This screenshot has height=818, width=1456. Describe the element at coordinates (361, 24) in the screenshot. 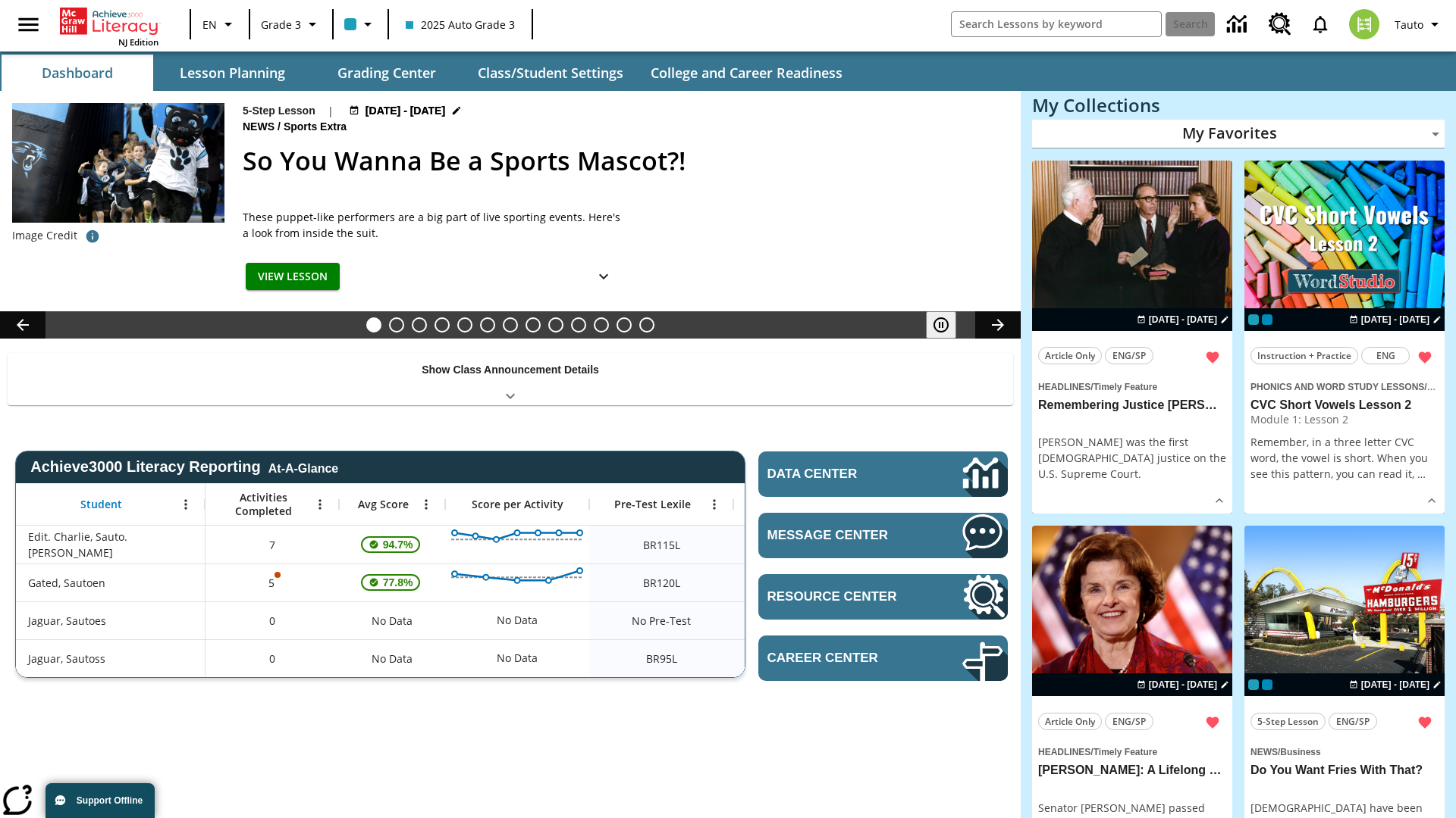

I see `button: Class color is light blue. Change class color` at that location.